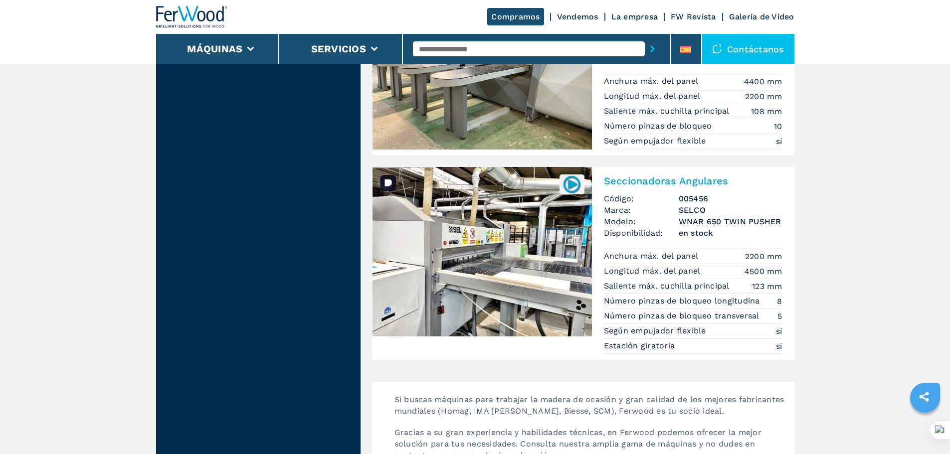  What do you see at coordinates (778, 126) in the screenshot?
I see `em: 10` at bounding box center [778, 126].